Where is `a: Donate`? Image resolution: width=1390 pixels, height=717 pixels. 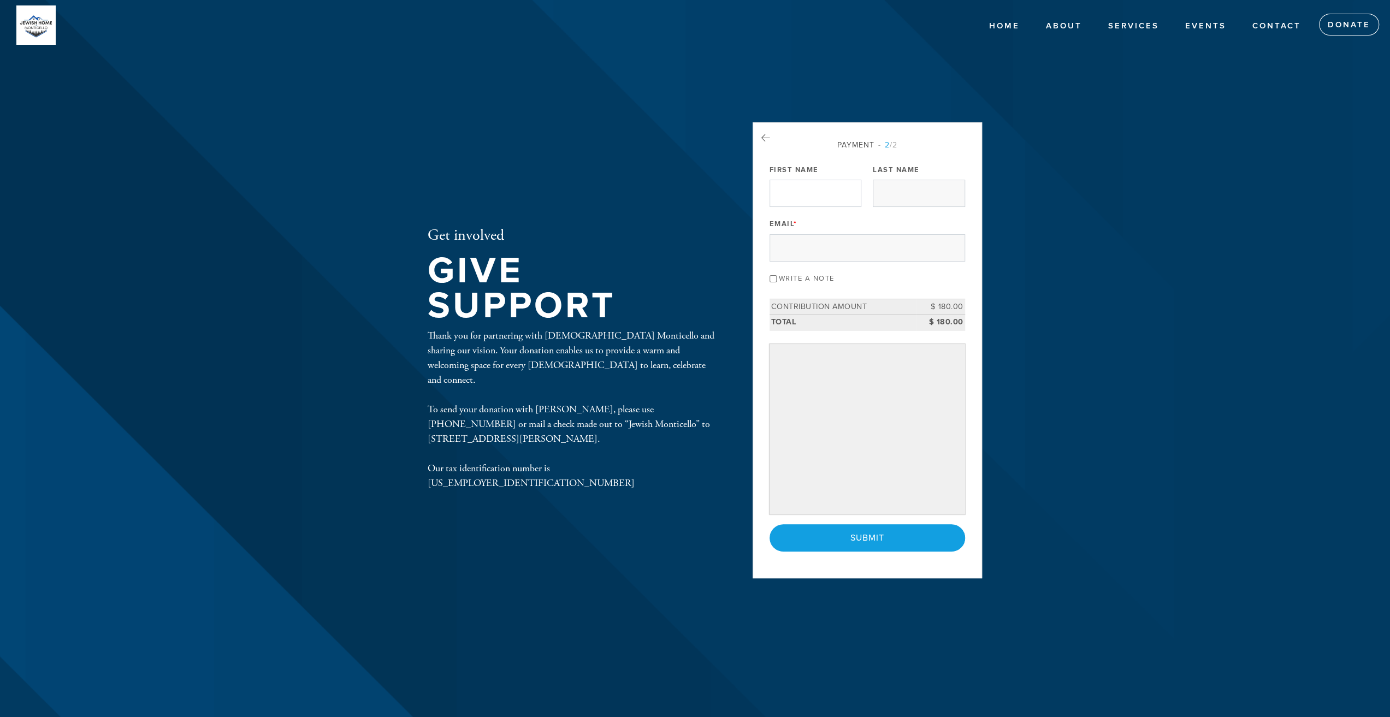
a: Donate is located at coordinates (1349, 25).